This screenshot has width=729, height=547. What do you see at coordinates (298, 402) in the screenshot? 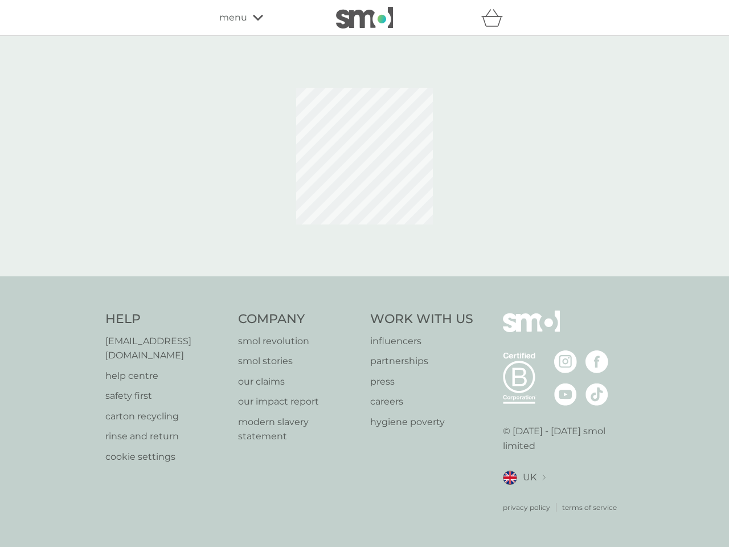
I see `p: our impact report` at bounding box center [298, 402].